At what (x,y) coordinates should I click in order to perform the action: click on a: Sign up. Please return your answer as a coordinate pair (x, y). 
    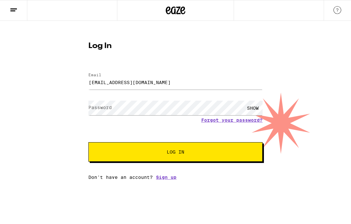
    Looking at the image, I should click on (166, 177).